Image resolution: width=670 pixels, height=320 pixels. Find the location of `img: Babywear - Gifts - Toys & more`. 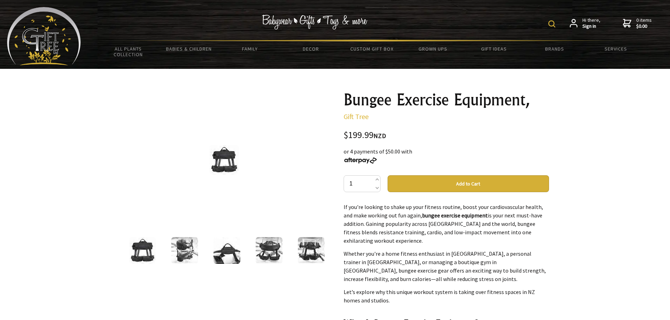

img: Babywear - Gifts - Toys & more is located at coordinates (315, 22).